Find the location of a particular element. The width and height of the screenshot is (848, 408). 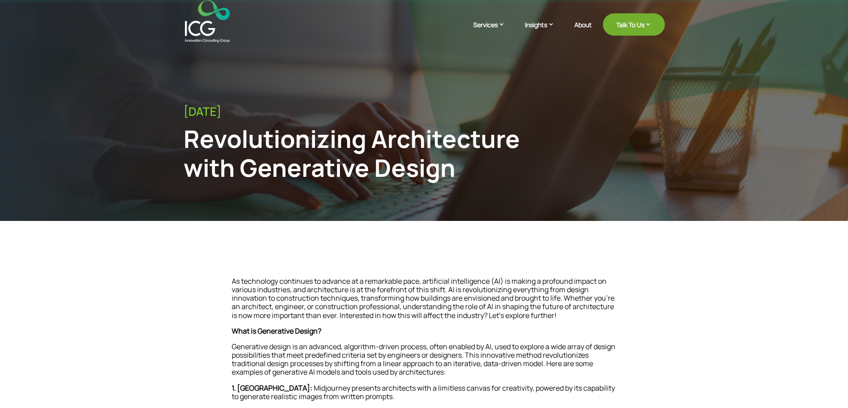

div: Chat-Widget is located at coordinates (774, 360).